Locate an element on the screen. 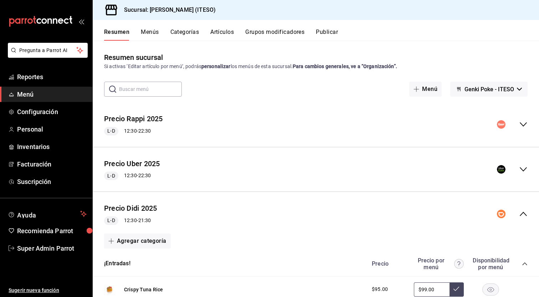 This screenshot has width=539, height=297. div: Precio is located at coordinates (387, 263).